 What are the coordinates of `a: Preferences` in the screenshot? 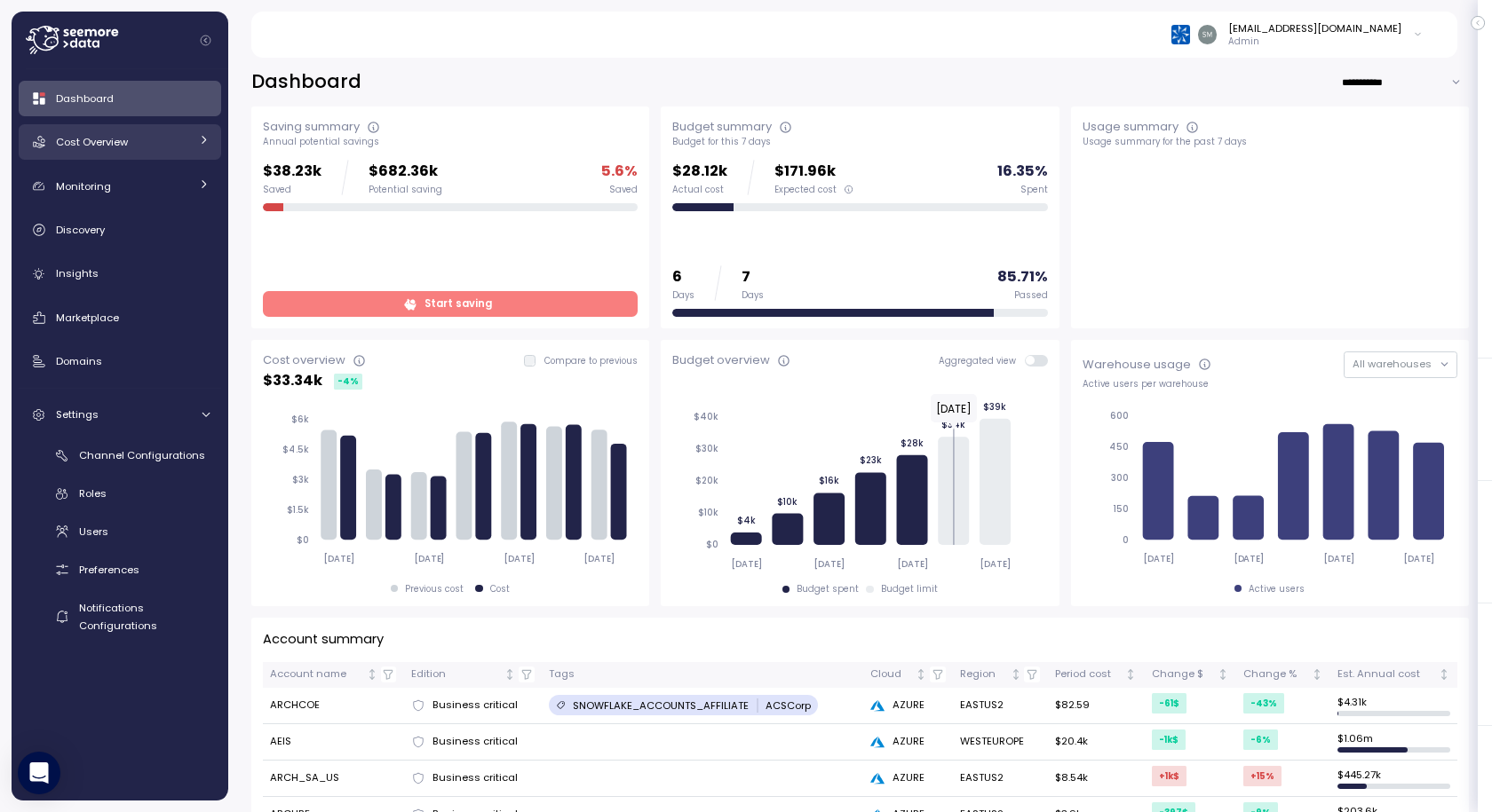 It's located at (120, 570).